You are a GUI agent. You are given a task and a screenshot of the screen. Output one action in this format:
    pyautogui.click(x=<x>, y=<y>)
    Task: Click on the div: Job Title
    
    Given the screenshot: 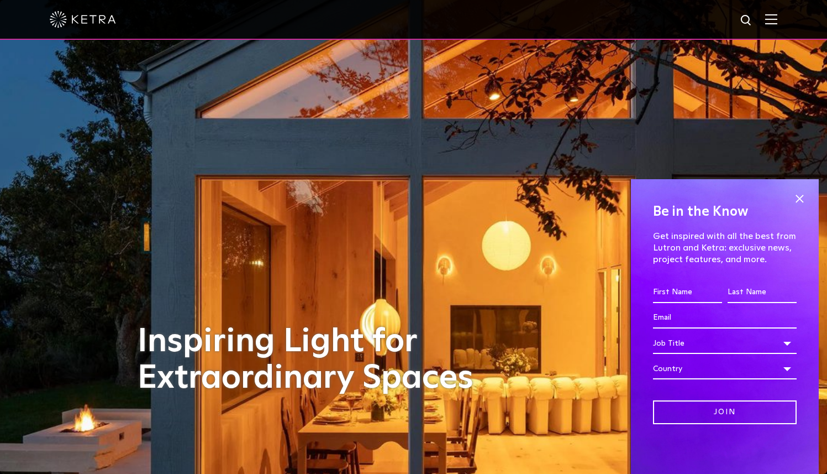 What is the action you would take?
    pyautogui.click(x=725, y=343)
    